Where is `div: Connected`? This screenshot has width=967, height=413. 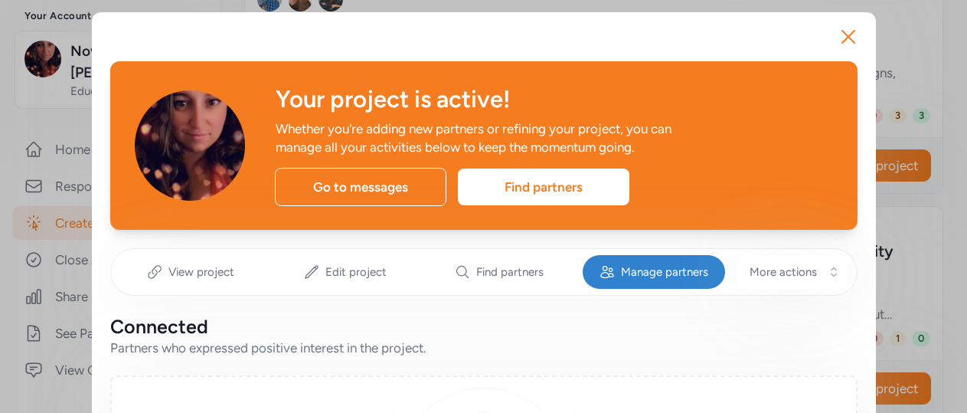 div: Connected is located at coordinates (484, 326).